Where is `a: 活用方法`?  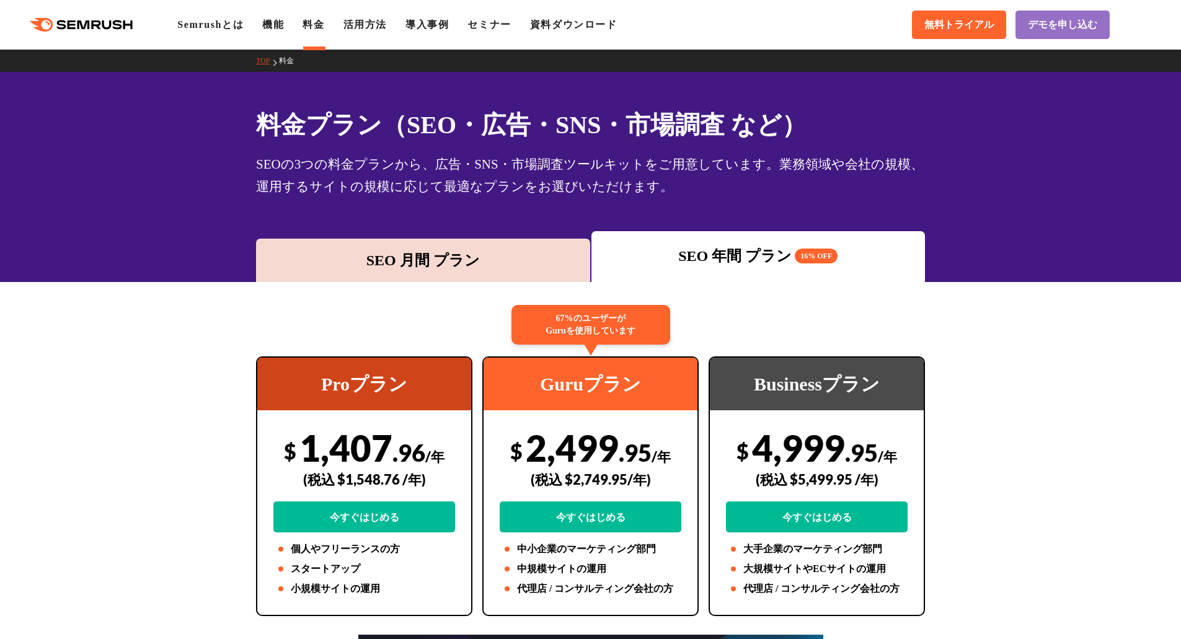 a: 活用方法 is located at coordinates (365, 24).